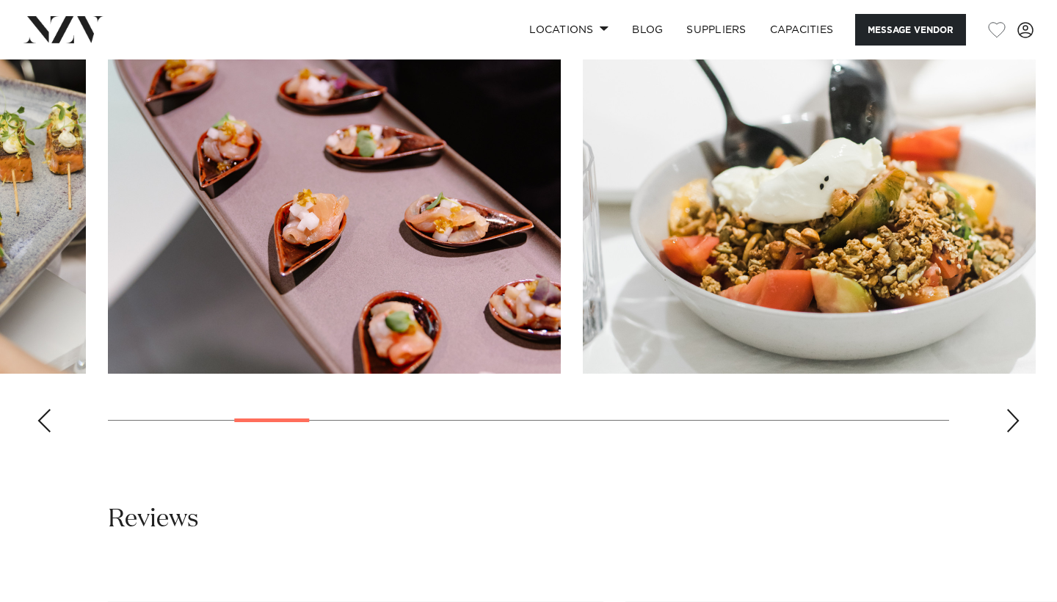 Image resolution: width=1057 pixels, height=602 pixels. Describe the element at coordinates (153, 519) in the screenshot. I see `h2: Reviews` at that location.